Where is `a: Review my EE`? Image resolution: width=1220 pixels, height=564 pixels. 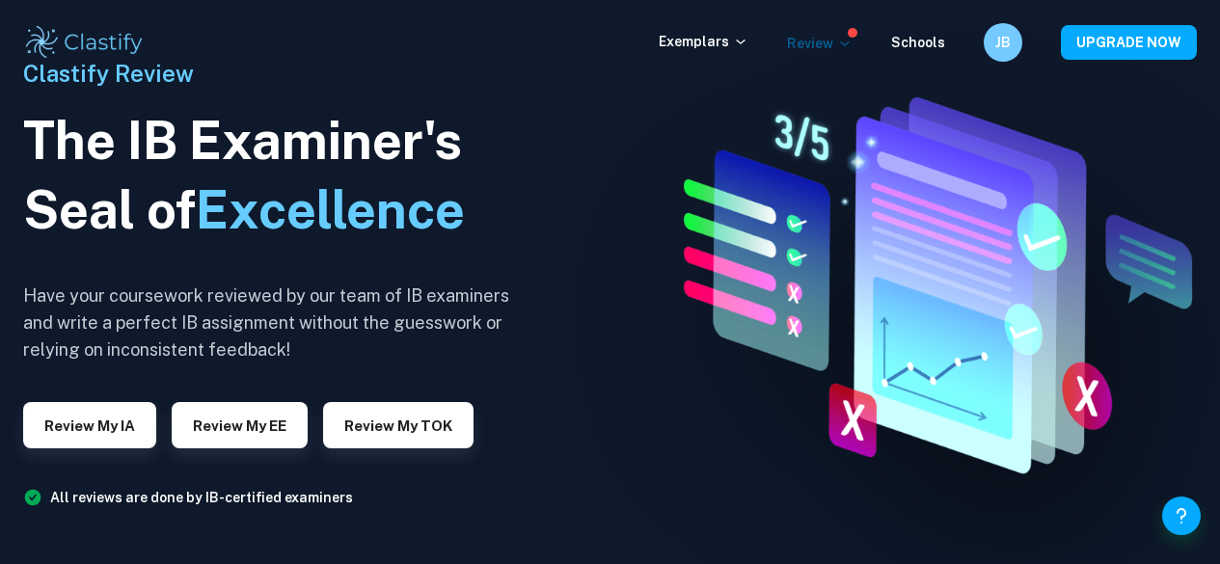 a: Review my EE is located at coordinates (239, 425).